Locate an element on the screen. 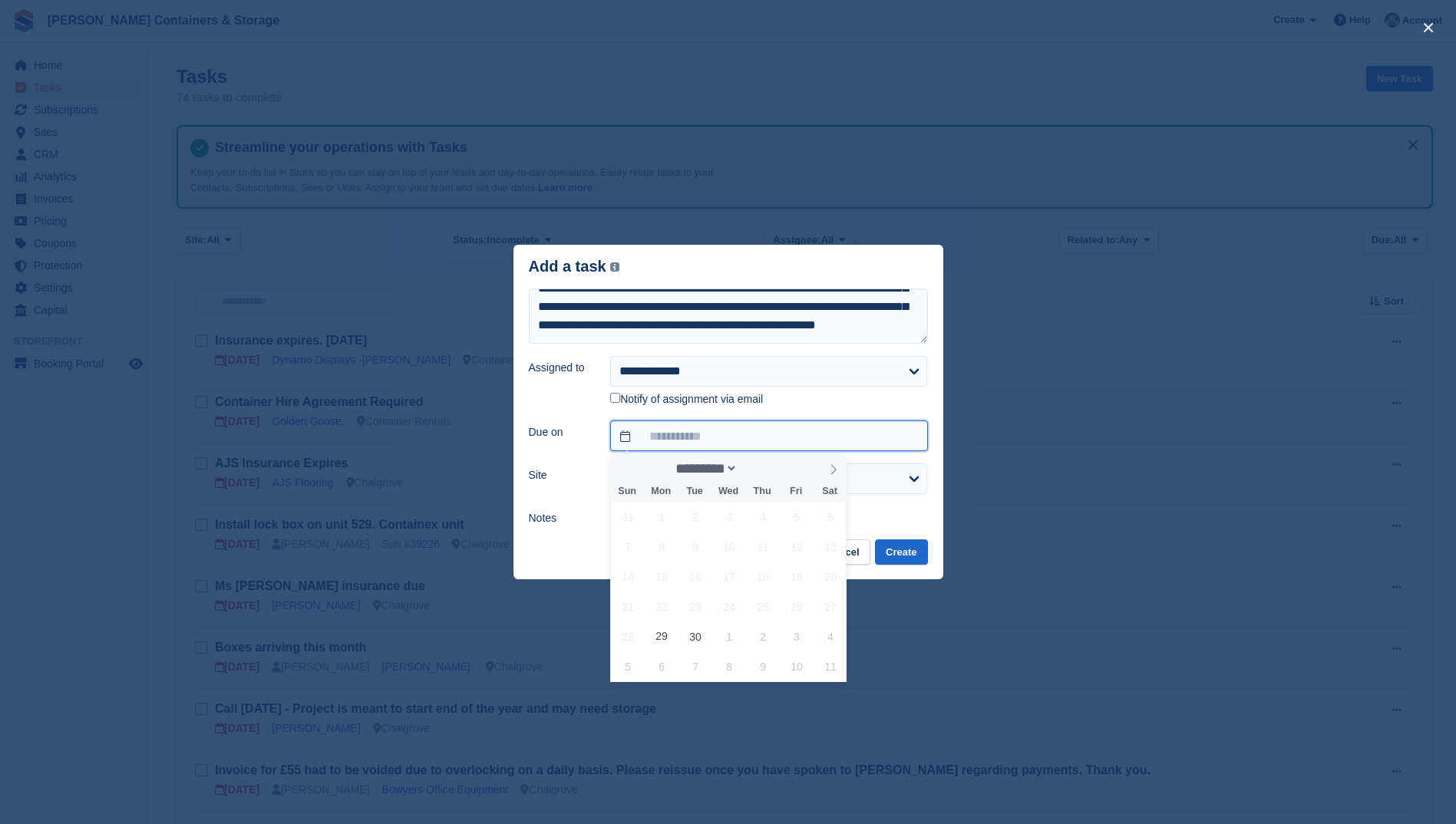  label: Due on is located at coordinates (560, 432).